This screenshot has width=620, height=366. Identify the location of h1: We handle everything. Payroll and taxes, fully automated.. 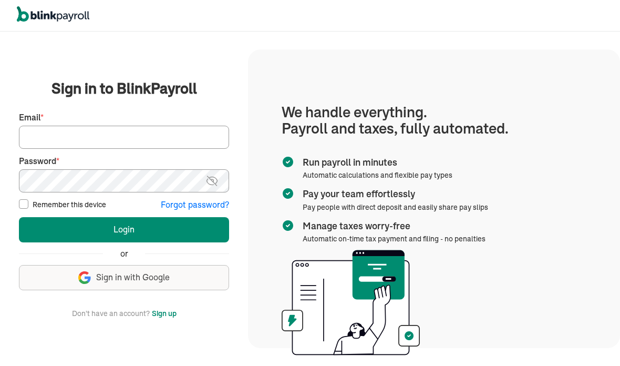
(434, 120).